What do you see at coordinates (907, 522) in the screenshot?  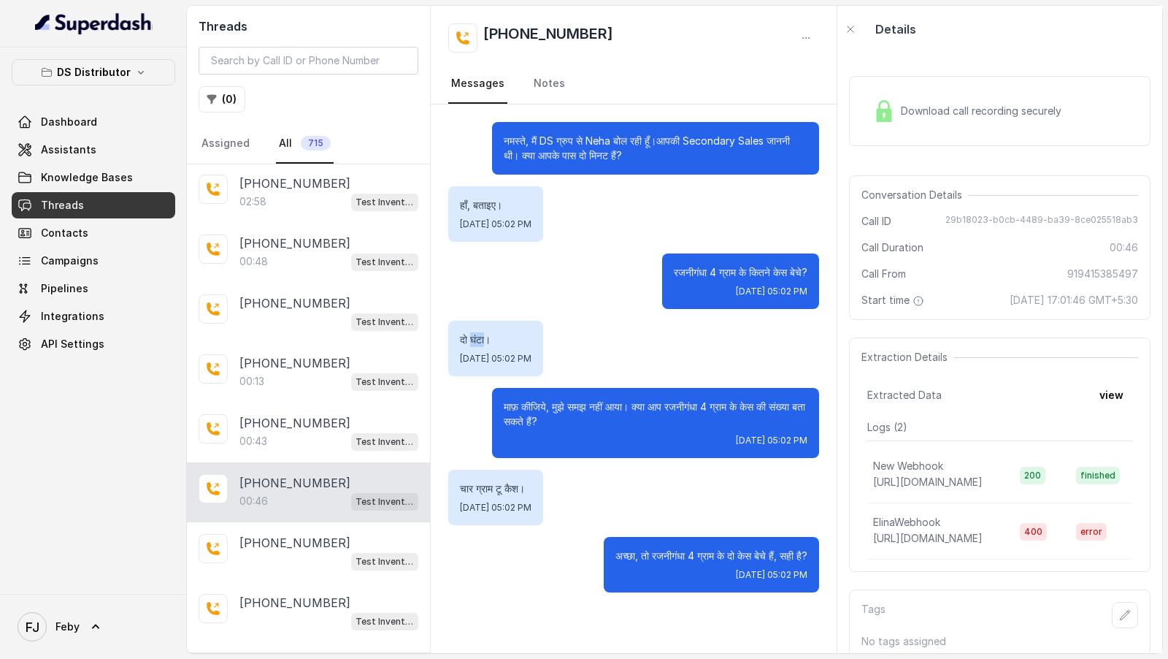 I see `p: ElinaWebhook` at bounding box center [907, 522].